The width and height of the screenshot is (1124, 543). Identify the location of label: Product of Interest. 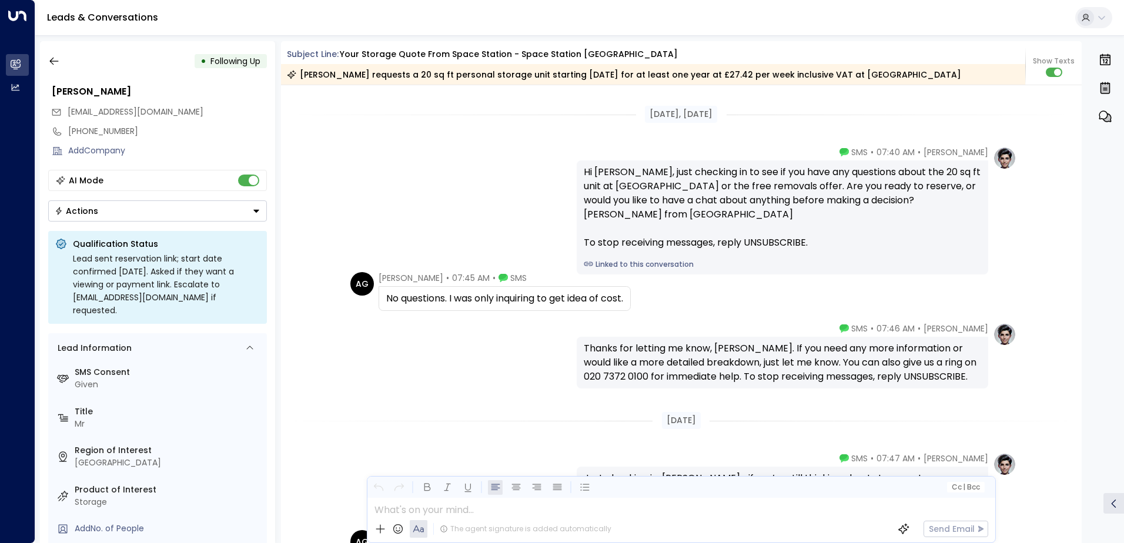
(168, 490).